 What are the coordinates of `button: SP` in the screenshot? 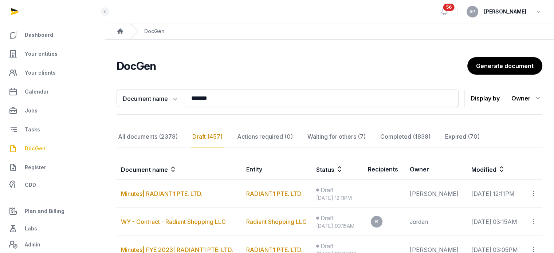 It's located at (472, 12).